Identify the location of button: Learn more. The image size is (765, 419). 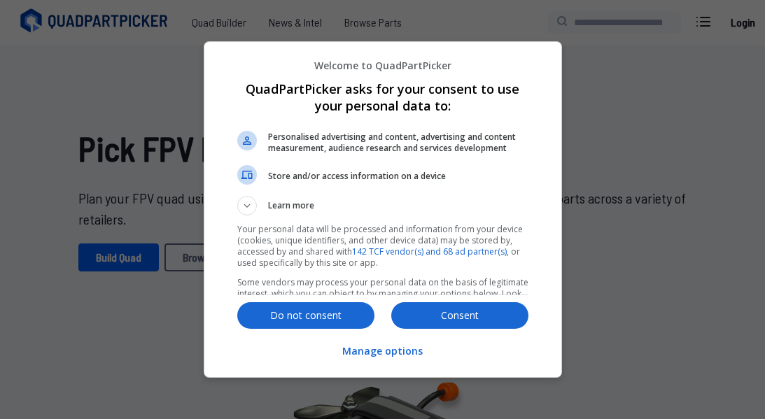
(383, 206).